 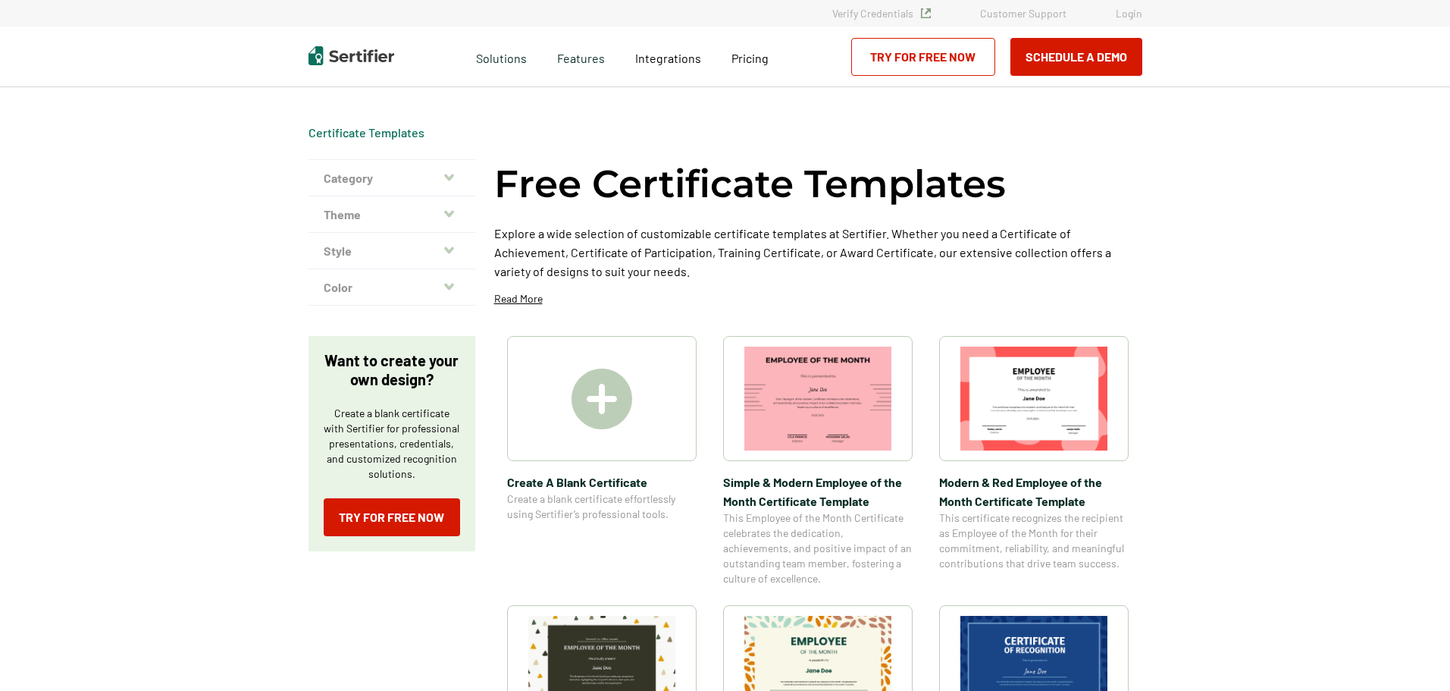 I want to click on h1: Free Certificate Templates, so click(x=750, y=183).